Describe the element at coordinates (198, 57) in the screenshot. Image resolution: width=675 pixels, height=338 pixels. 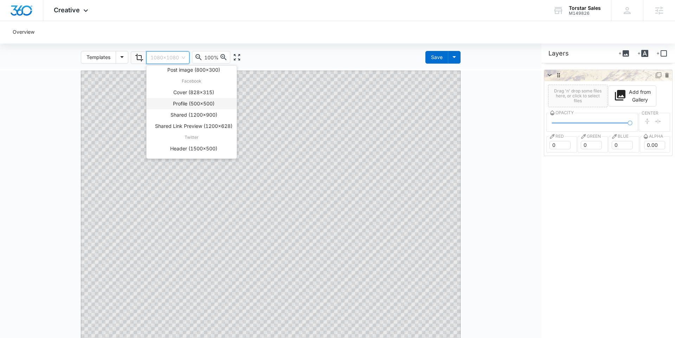
I see `button: Zoom out of canvas by 10%` at that location.